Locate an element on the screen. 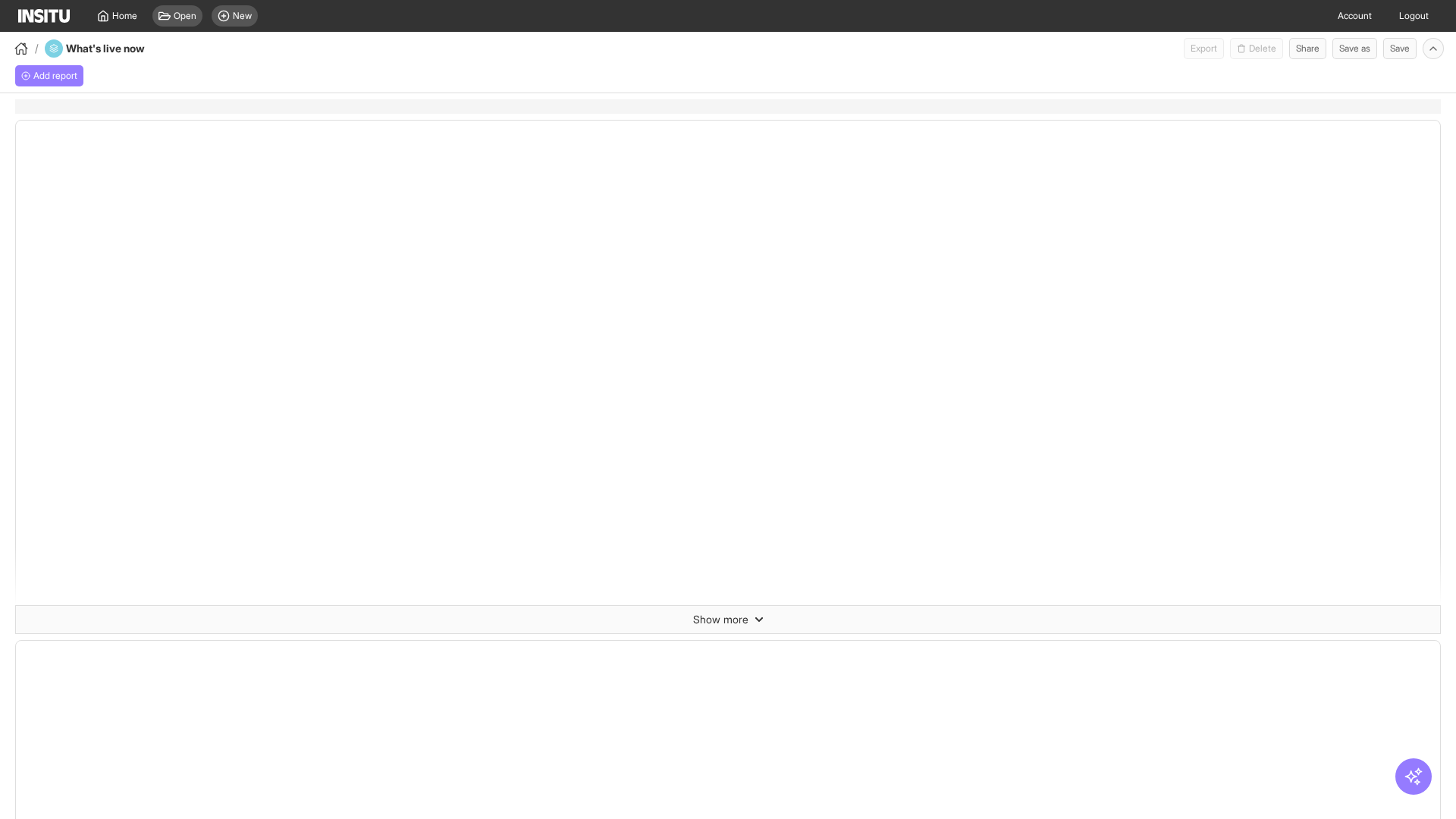 Image resolution: width=1456 pixels, height=819 pixels. button: Add report is located at coordinates (49, 76).